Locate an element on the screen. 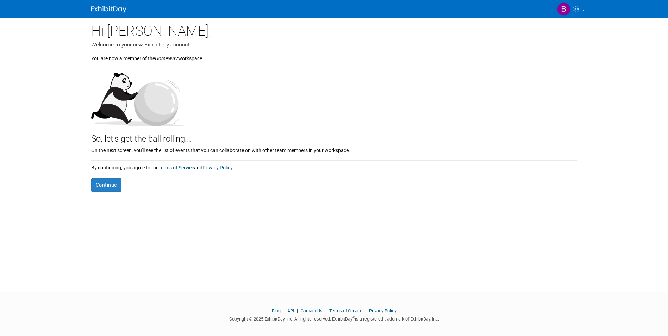 The width and height of the screenshot is (668, 336). div: You are now a member of the workspace. is located at coordinates (334, 55).